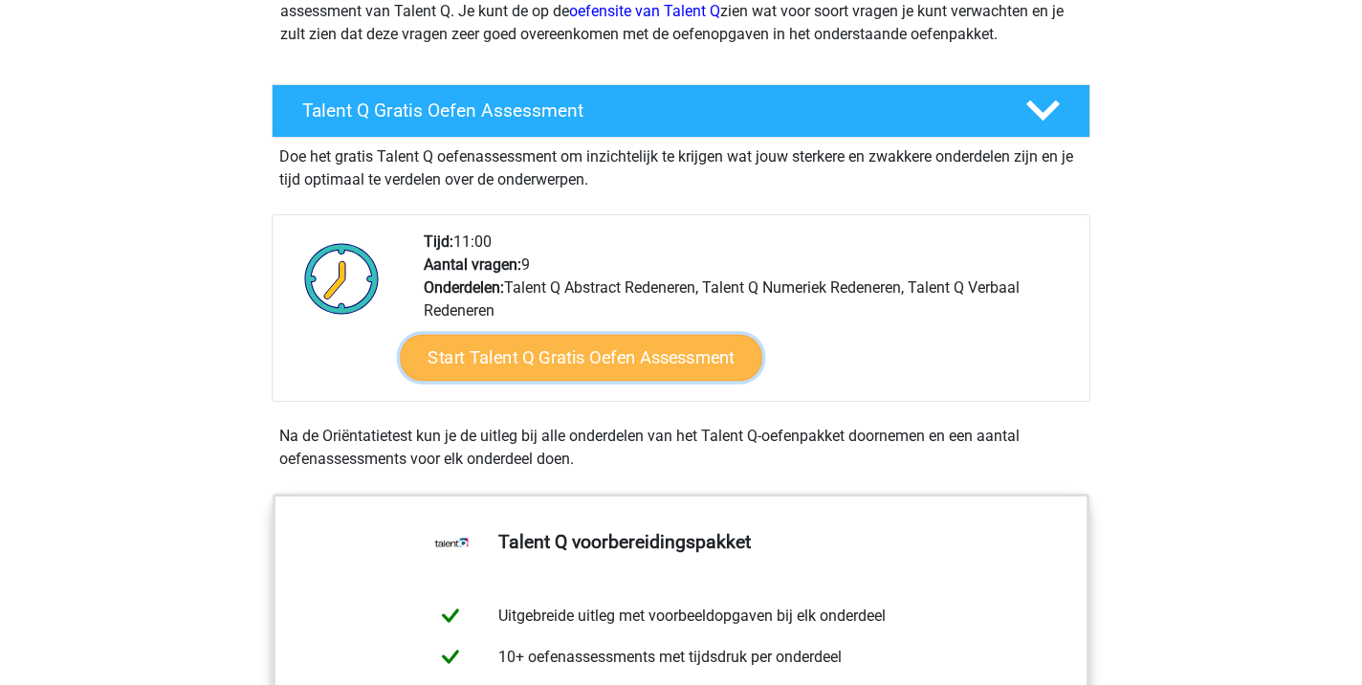  Describe the element at coordinates (341, 278) in the screenshot. I see `img: Klok` at that location.